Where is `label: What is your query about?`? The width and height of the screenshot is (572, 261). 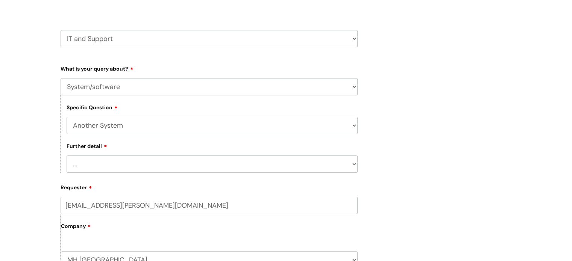 label: What is your query about? is located at coordinates (209, 68).